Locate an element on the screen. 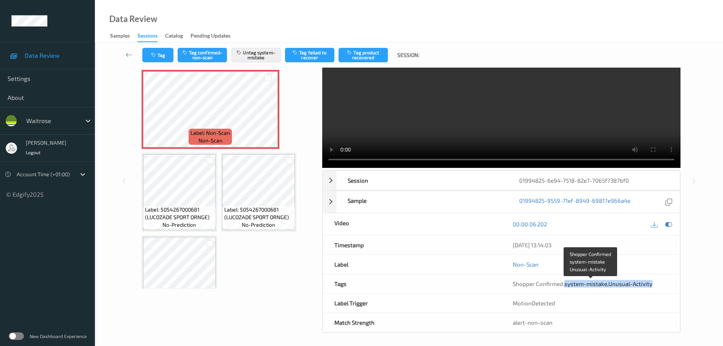 Image resolution: width=723 pixels, height=346 pixels. a: Pending Updates is located at coordinates (214, 36).